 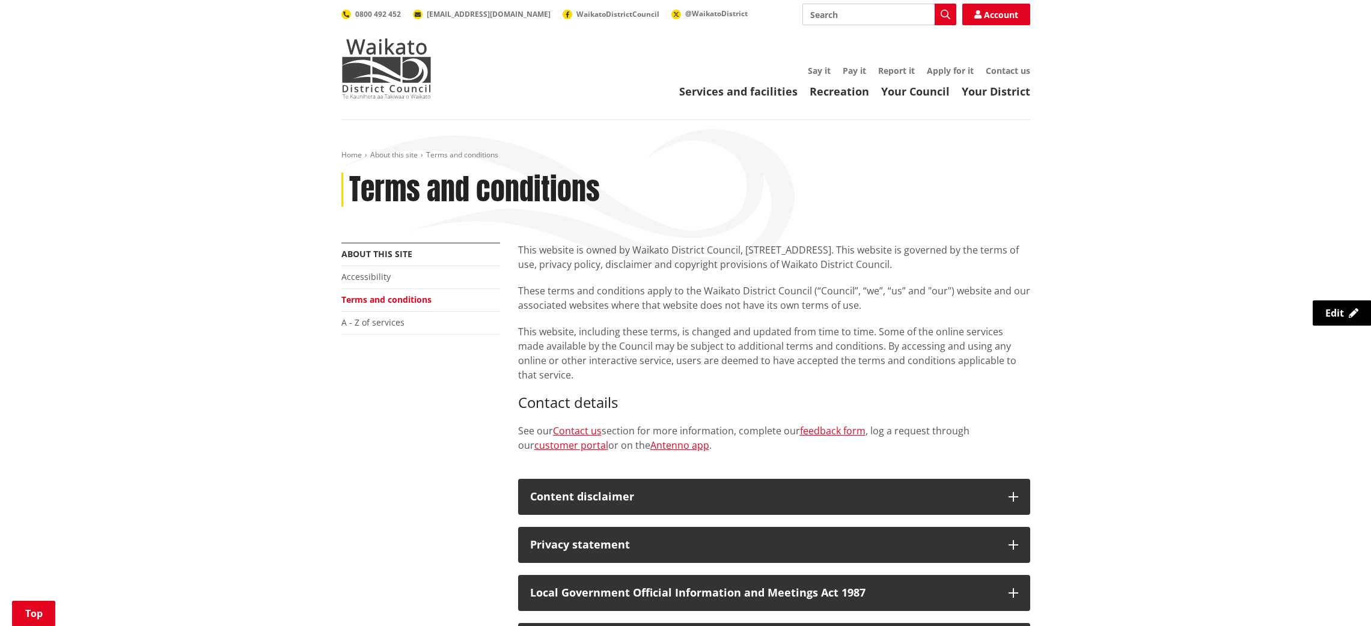 I want to click on span: Terms and conditions, so click(x=462, y=154).